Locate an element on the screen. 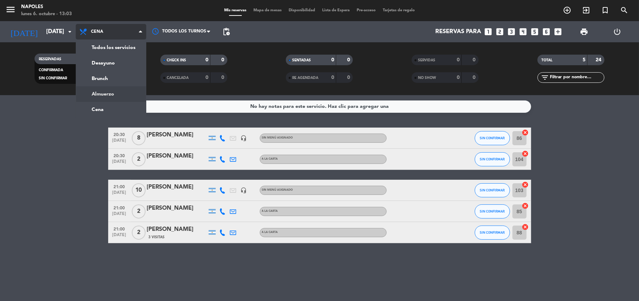 The width and height of the screenshot is (639, 301). a: Brunch is located at coordinates (111, 79).